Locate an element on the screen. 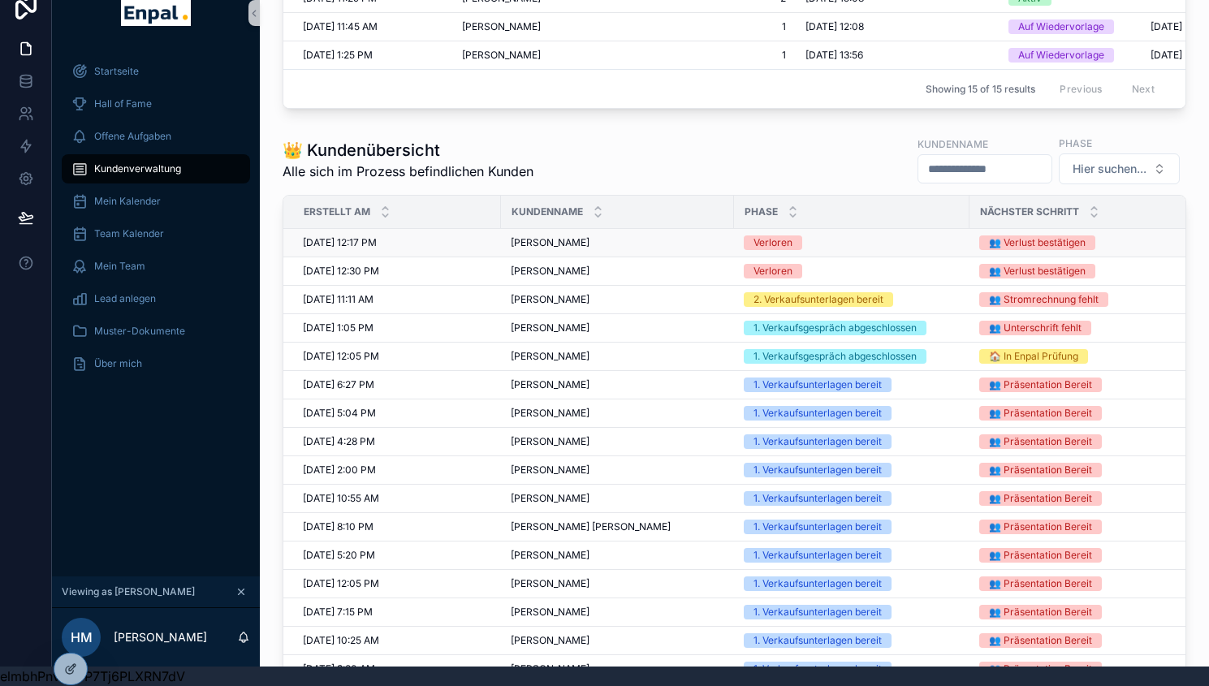  span: Muster-Dokumente is located at coordinates (140, 331).